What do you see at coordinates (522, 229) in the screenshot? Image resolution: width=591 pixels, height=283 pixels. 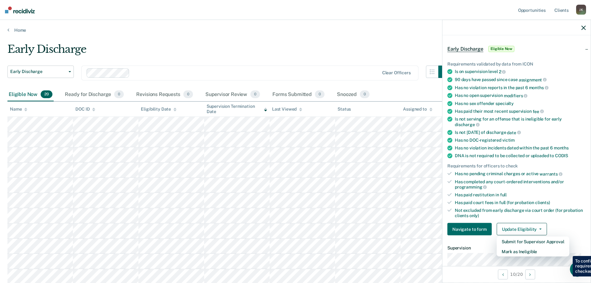 I see `button: Update Eligibility` at bounding box center [522, 229].